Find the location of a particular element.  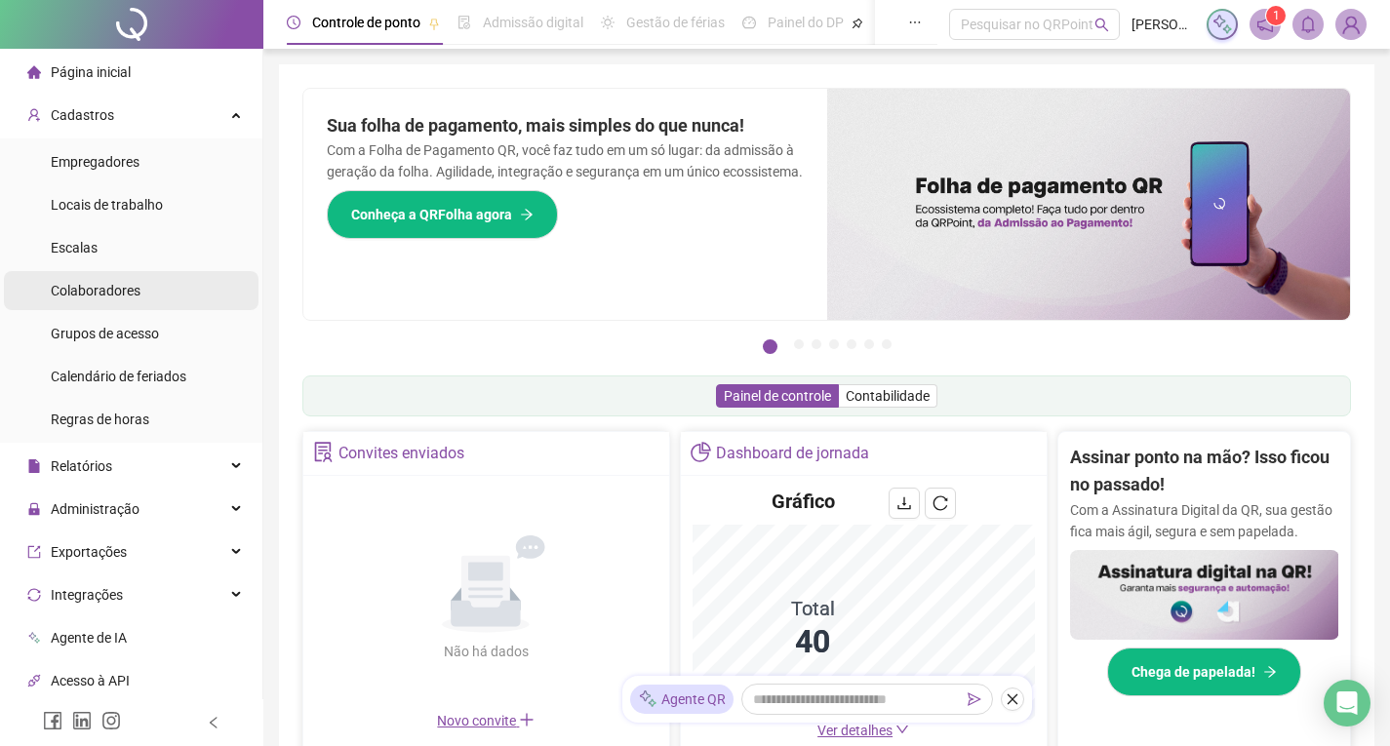

div: Open Intercom Messenger is located at coordinates (1347, 703).